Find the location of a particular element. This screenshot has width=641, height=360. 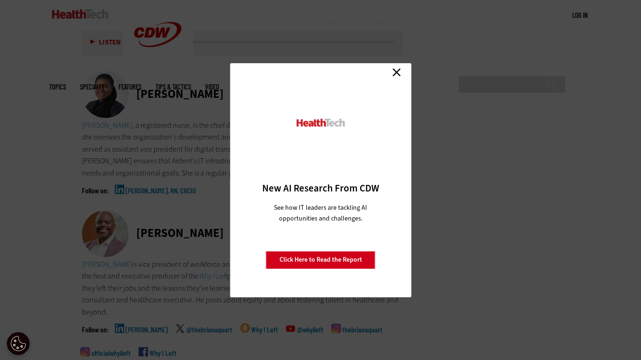

img: HealthTech_0.png is located at coordinates (320, 123).